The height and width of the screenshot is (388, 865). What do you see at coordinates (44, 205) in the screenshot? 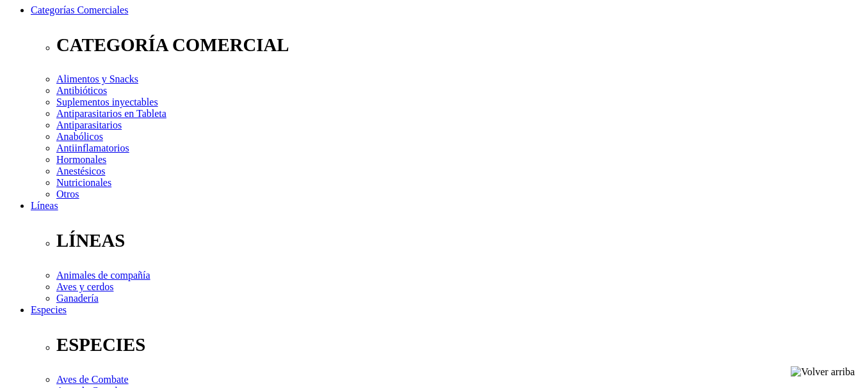
I see `a: Líneas` at bounding box center [44, 205].